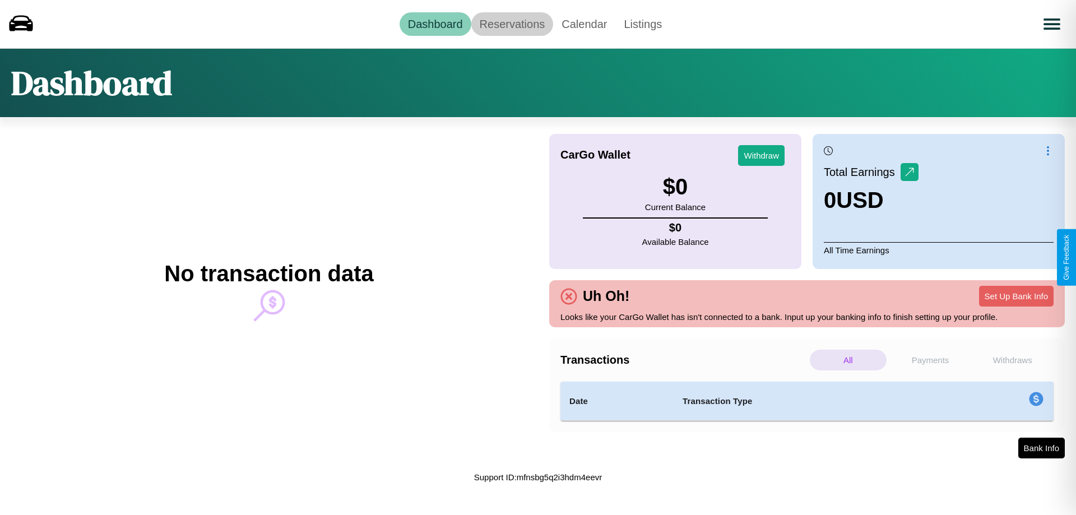 The height and width of the screenshot is (515, 1076). What do you see at coordinates (810, 401) in the screenshot?
I see `h4: Transaction Type` at bounding box center [810, 401].